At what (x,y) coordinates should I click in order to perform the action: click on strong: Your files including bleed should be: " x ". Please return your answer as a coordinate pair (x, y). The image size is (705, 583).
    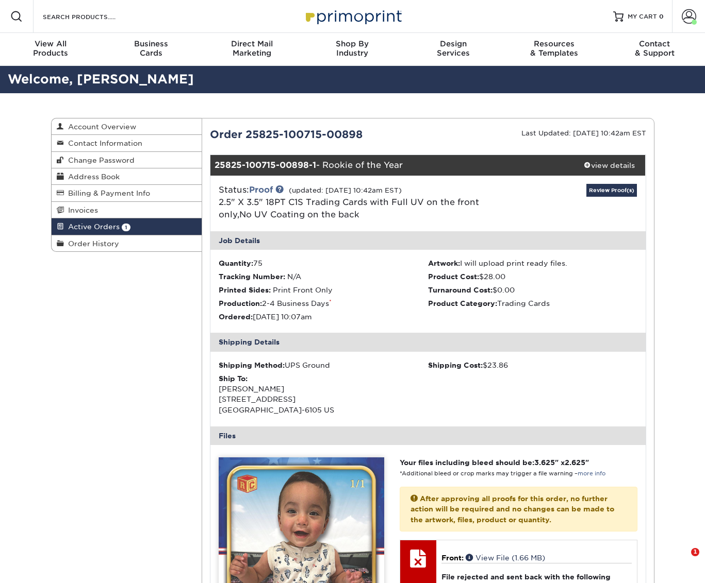
    Looking at the image, I should click on (494, 463).